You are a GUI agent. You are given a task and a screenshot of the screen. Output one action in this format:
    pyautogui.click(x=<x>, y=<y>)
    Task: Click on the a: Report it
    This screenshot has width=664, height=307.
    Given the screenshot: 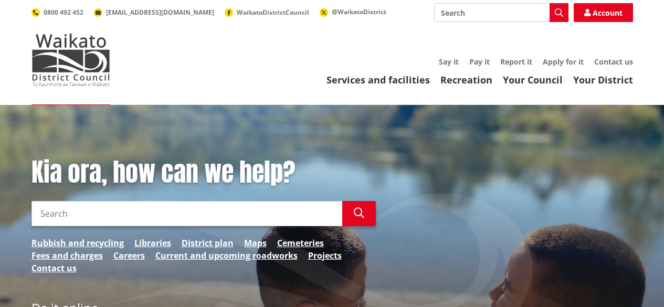 What is the action you would take?
    pyautogui.click(x=516, y=61)
    